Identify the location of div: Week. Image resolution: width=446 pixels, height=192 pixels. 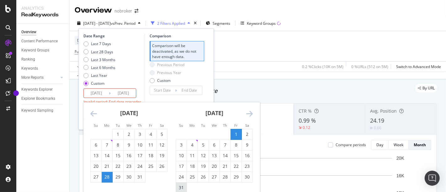
(398, 145).